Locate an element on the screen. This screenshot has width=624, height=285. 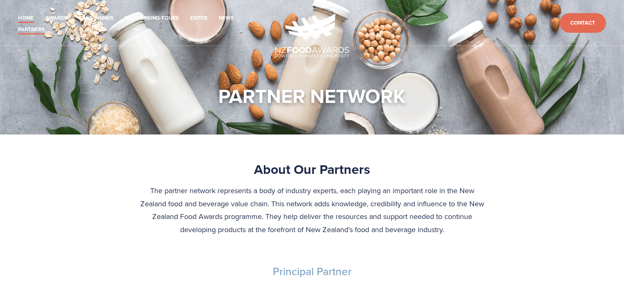
a: Gala Dinner is located at coordinates (96, 18).